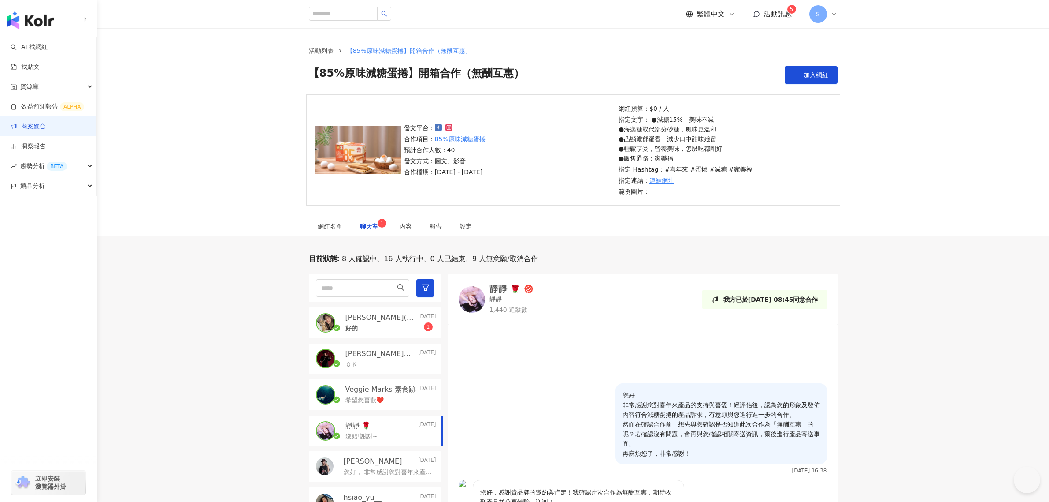  Describe the element at coordinates (496, 299) in the screenshot. I see `a: KOL Avatar靜靜 🌹靜靜1,440 追蹤數` at that location.